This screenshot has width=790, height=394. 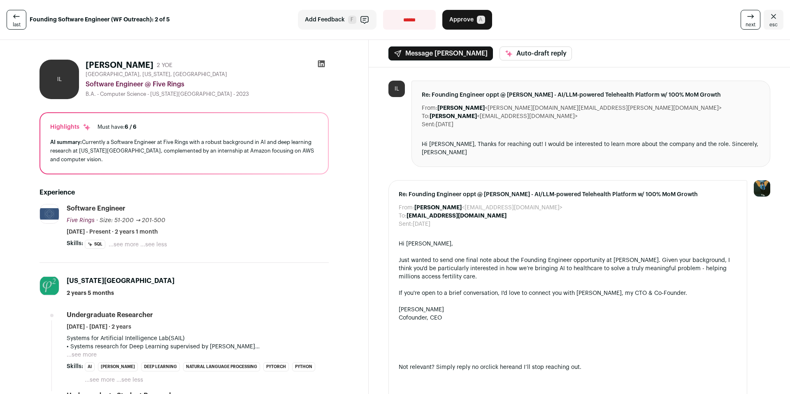 What do you see at coordinates (325, 20) in the screenshot?
I see `span: Add Feedback` at bounding box center [325, 20].